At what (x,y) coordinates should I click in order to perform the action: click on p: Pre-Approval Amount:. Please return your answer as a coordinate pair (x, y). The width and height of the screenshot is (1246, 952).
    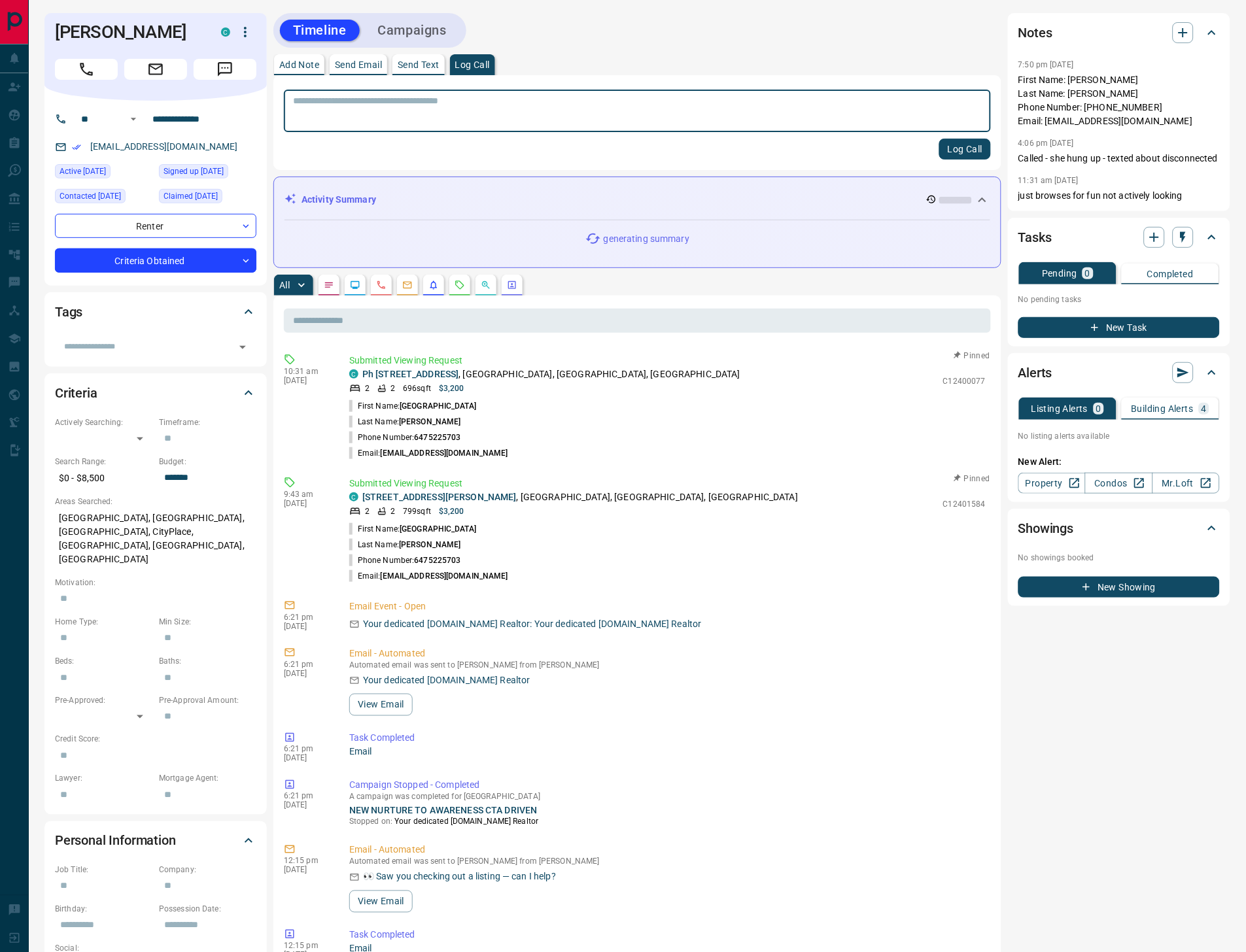
    Looking at the image, I should click on (207, 700).